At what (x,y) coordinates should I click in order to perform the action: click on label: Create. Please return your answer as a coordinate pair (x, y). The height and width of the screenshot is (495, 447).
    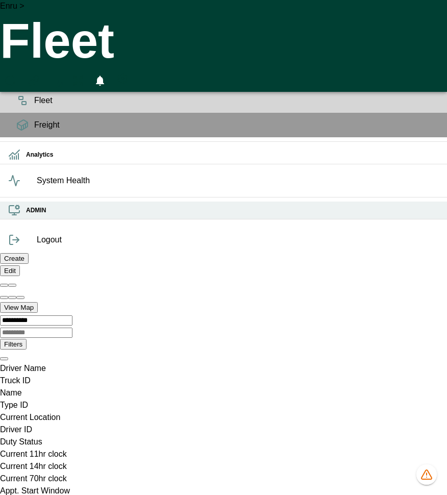
    Looking at the image, I should click on (14, 258).